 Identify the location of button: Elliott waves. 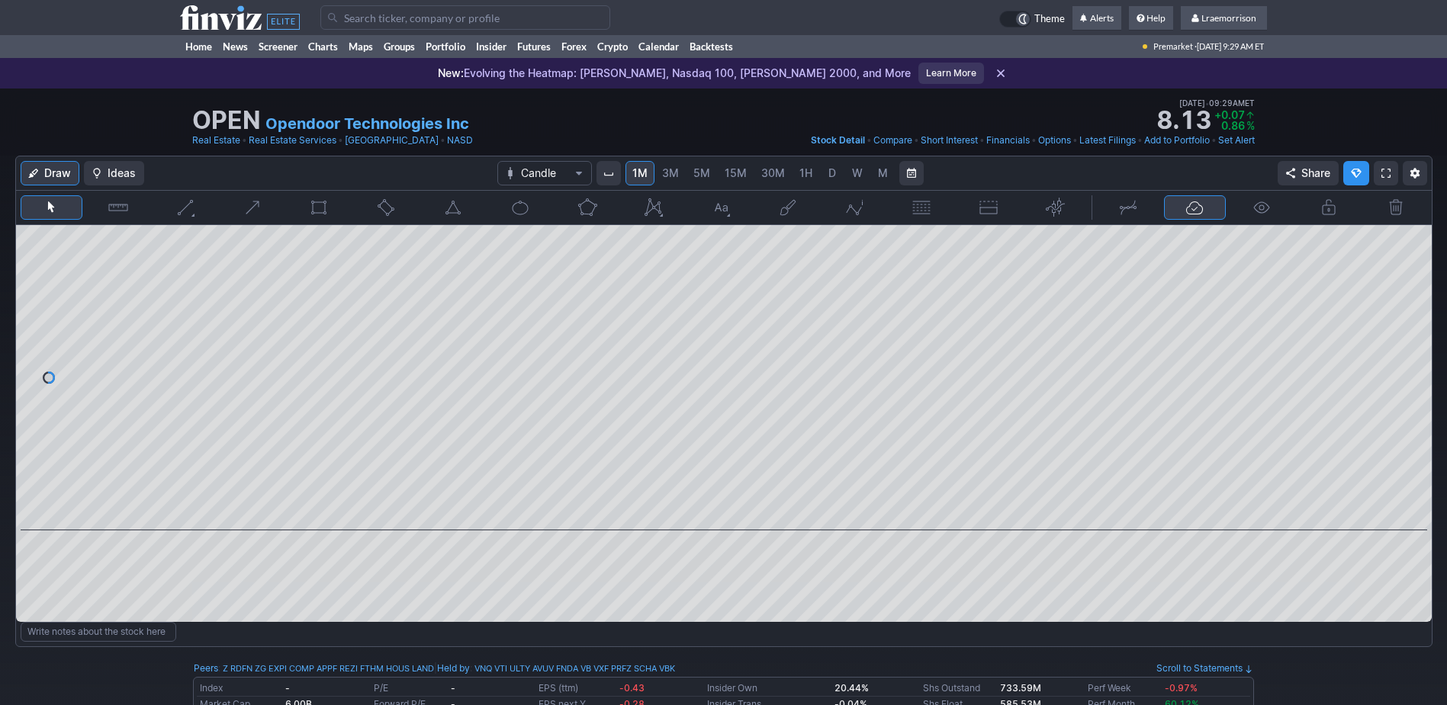
(855, 207).